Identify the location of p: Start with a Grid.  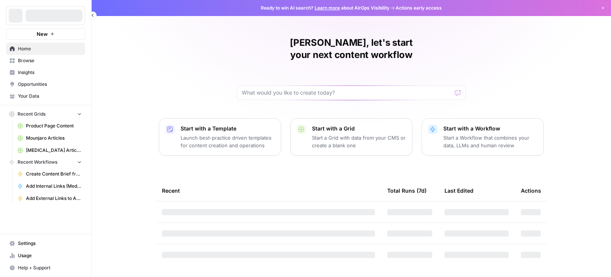
(359, 129).